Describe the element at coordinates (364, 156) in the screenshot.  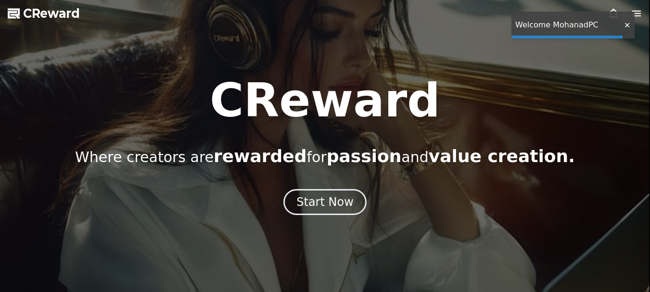
I see `span: passion` at that location.